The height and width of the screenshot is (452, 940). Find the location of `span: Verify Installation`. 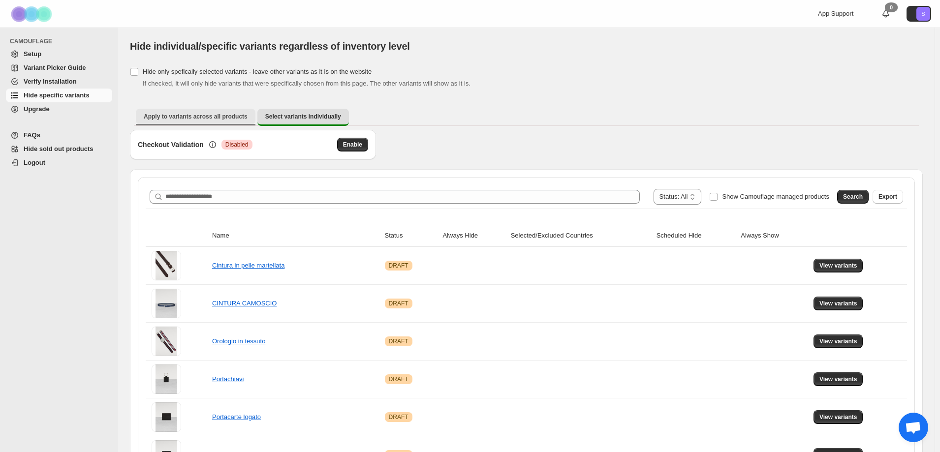

span: Verify Installation is located at coordinates (50, 81).